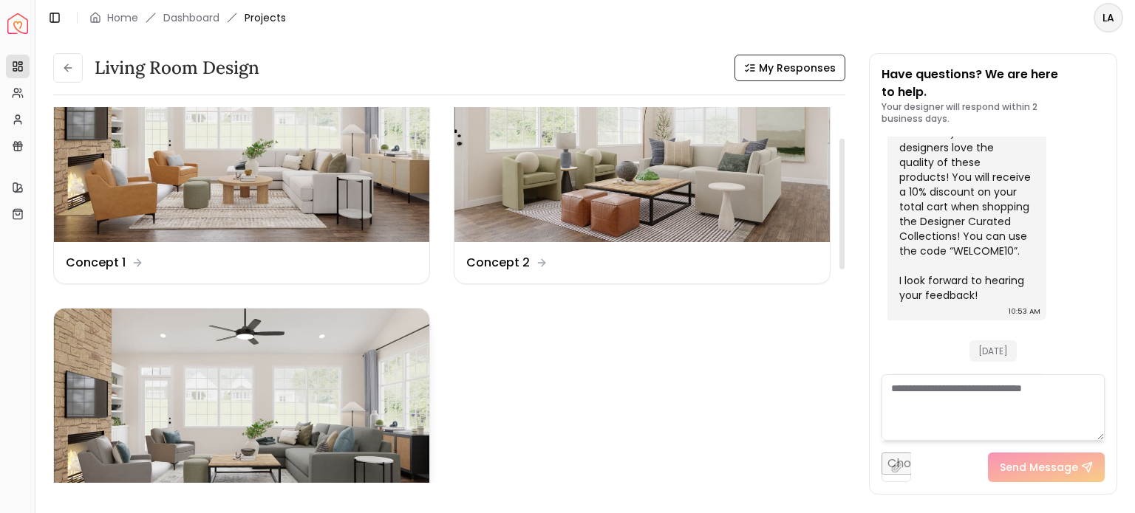  I want to click on a: Spacejoy, so click(18, 24).